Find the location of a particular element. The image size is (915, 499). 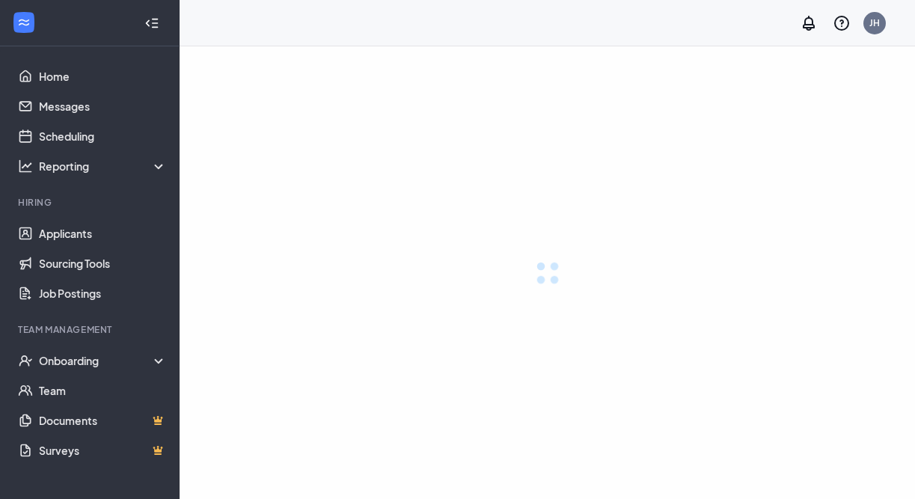

a: Team is located at coordinates (103, 391).